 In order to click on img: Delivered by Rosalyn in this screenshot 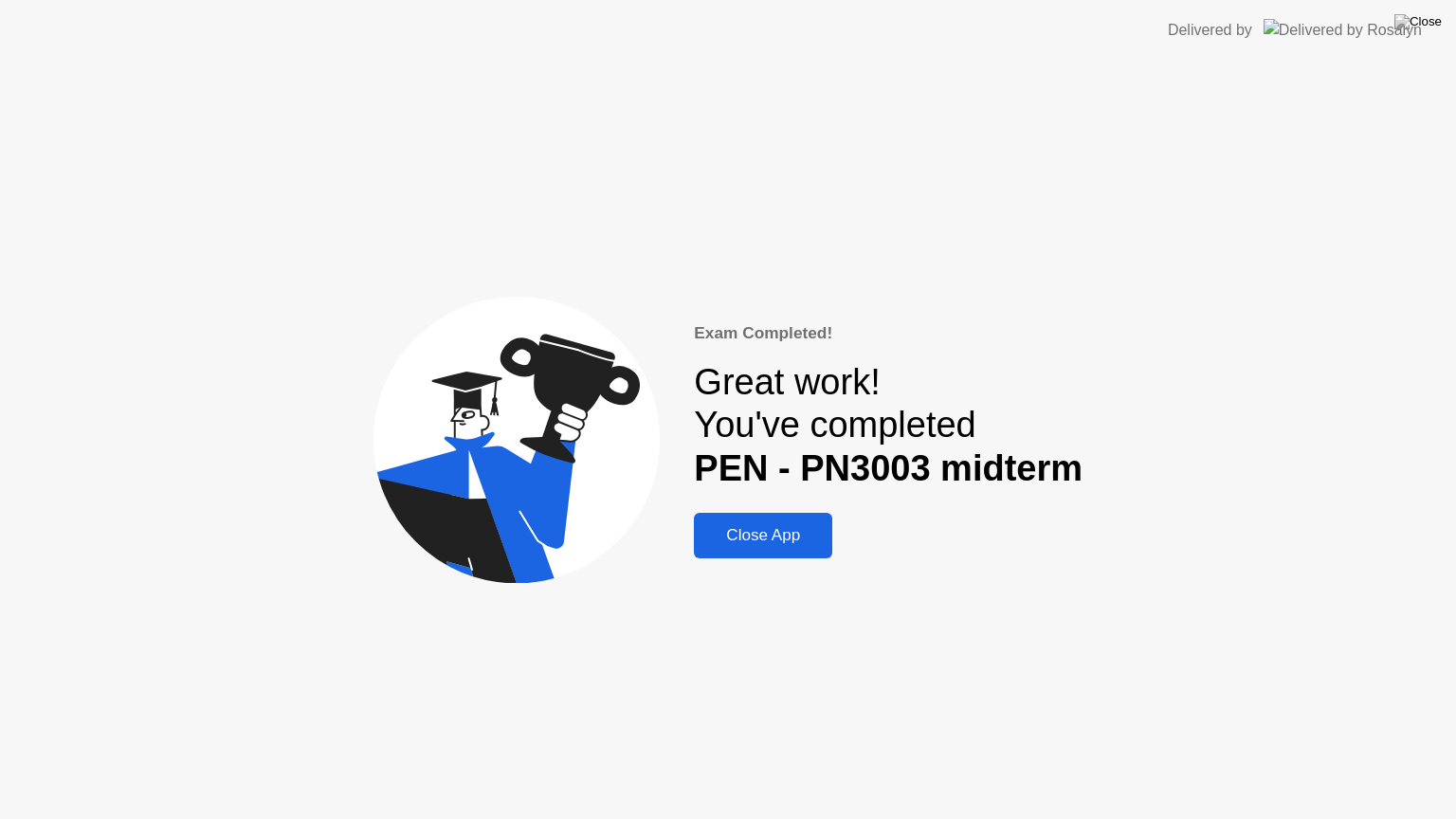, I will do `click(1343, 30)`.